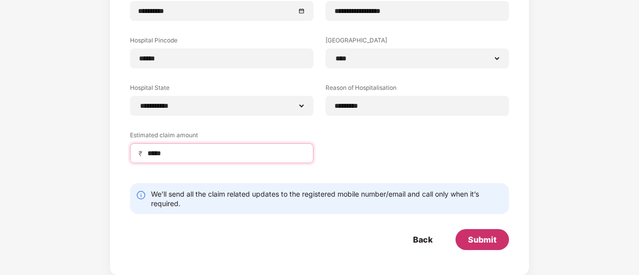 The height and width of the screenshot is (275, 639). What do you see at coordinates (221, 137) in the screenshot?
I see `label: Estimated claim amount` at bounding box center [221, 137].